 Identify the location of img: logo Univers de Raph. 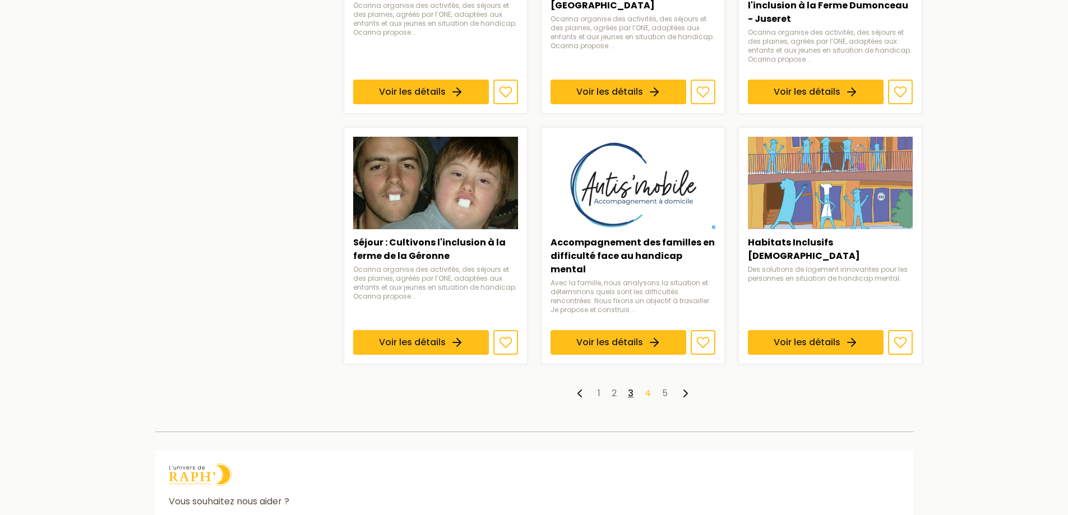
(200, 475).